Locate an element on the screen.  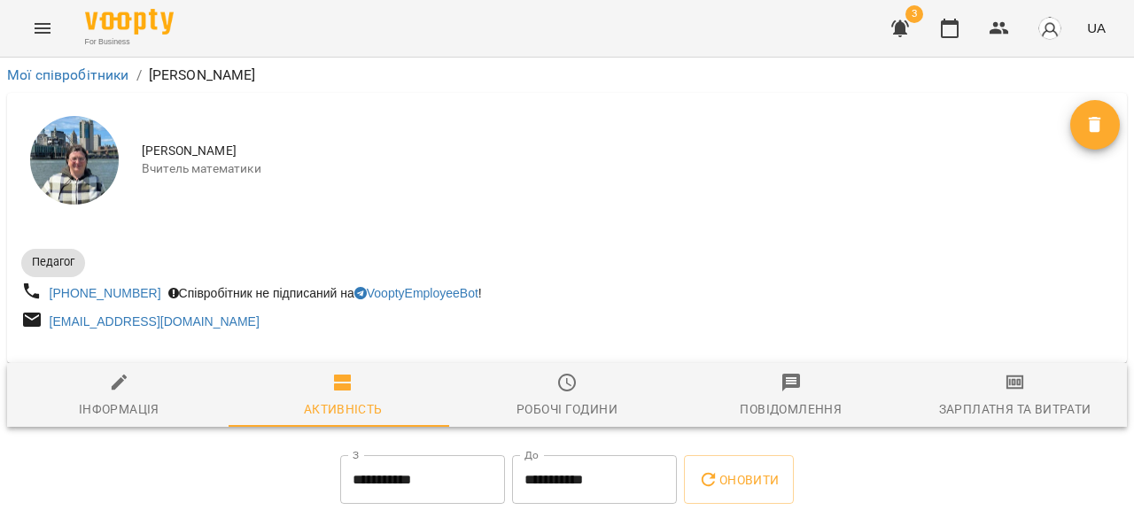
div: Повідомлення is located at coordinates (791, 409).